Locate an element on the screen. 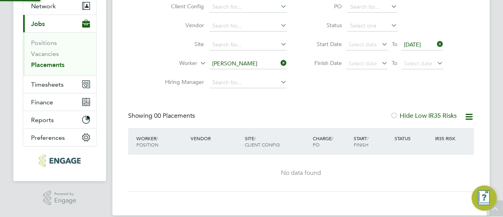 Image resolution: width=503 pixels, height=217 pixels. label: Status is located at coordinates (324, 25).